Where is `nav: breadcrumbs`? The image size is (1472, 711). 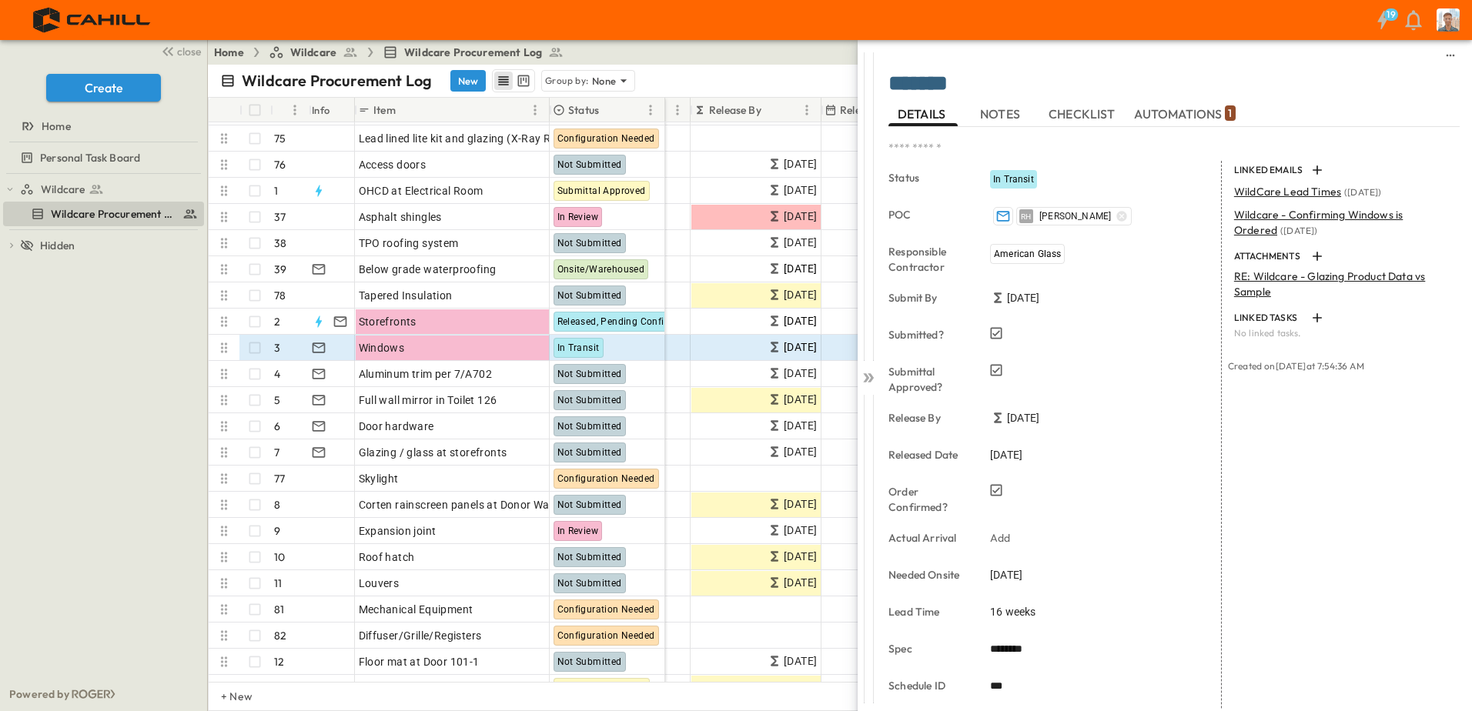
nav: breadcrumbs is located at coordinates (393, 52).